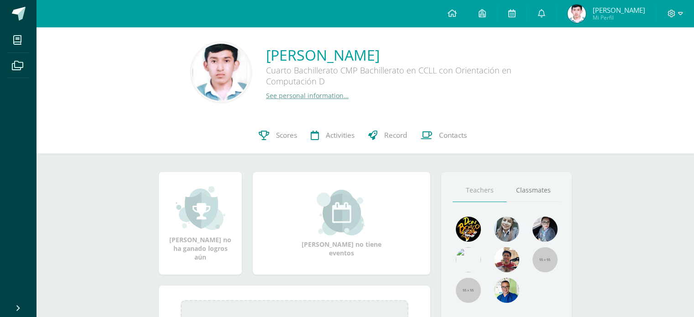 The image size is (694, 317). I want to click on a: Activities, so click(333, 136).